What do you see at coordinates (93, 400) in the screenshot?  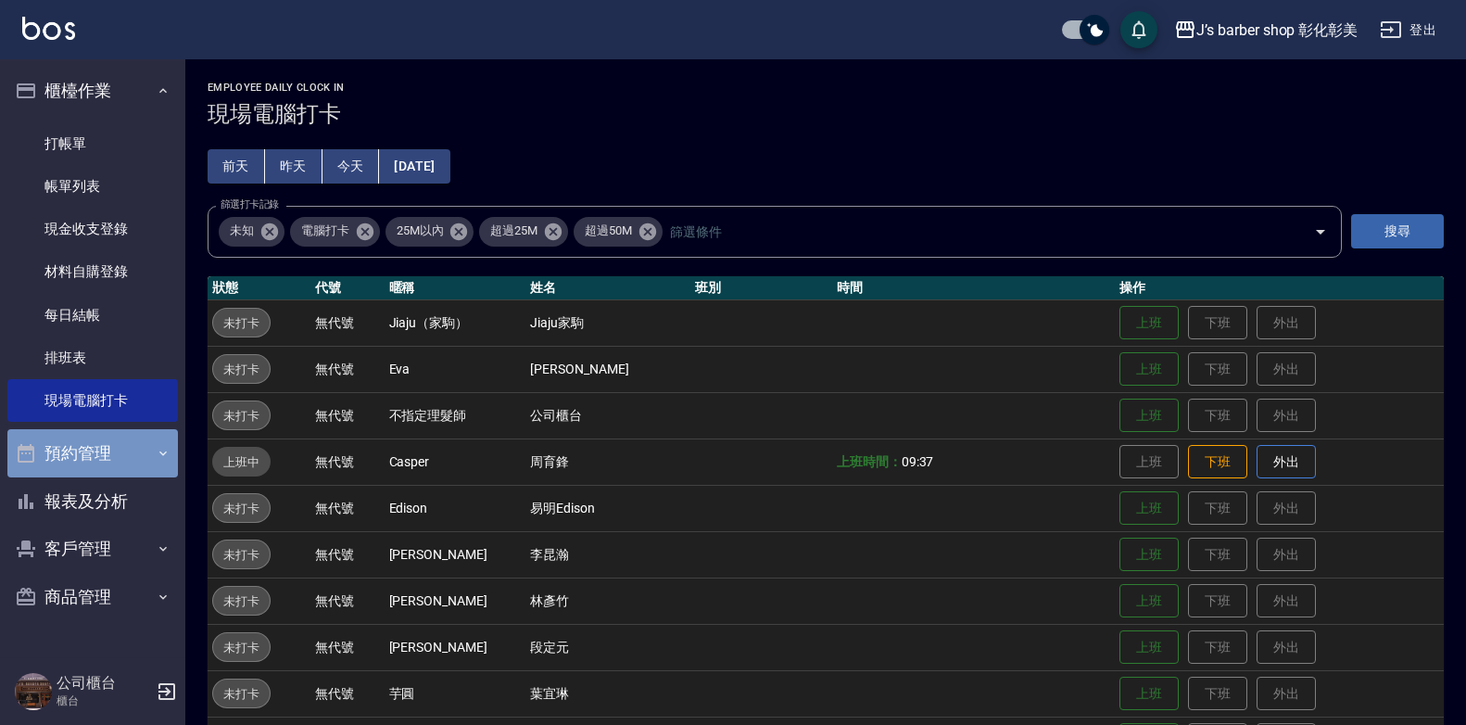 I see `a: 現場電腦打卡` at bounding box center [93, 400].